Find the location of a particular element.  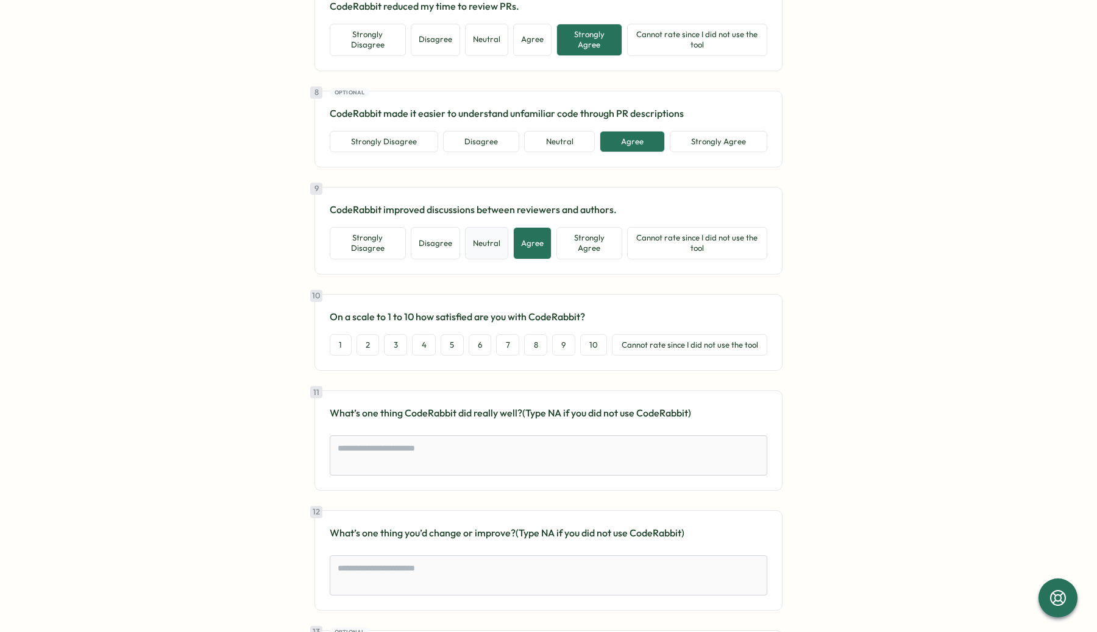

p: CodeRabbit made it easier to understand unfamiliar code through PR descriptions is located at coordinates (548, 113).